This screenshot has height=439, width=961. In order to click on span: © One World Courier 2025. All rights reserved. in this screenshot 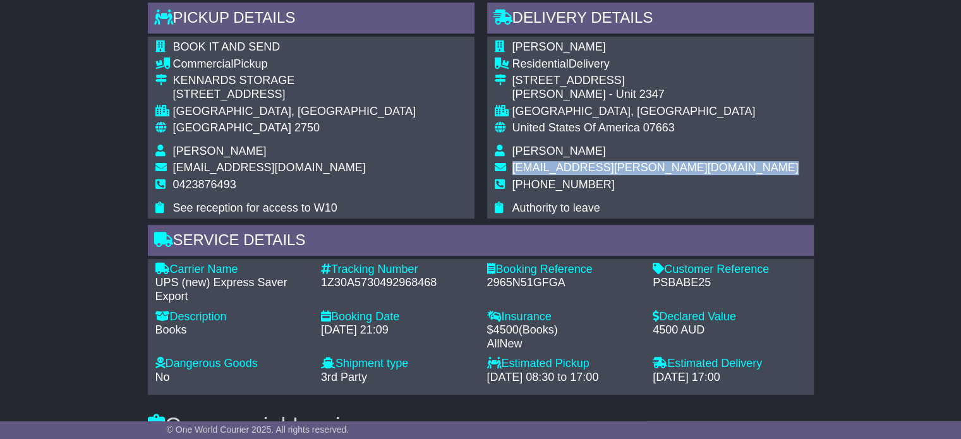, I will do `click(258, 430)`.